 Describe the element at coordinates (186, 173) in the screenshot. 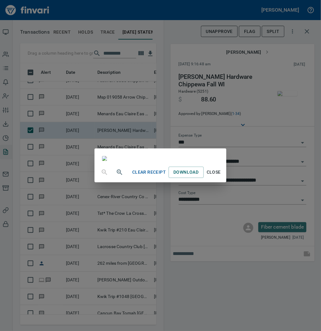

I see `span: Download` at that location.